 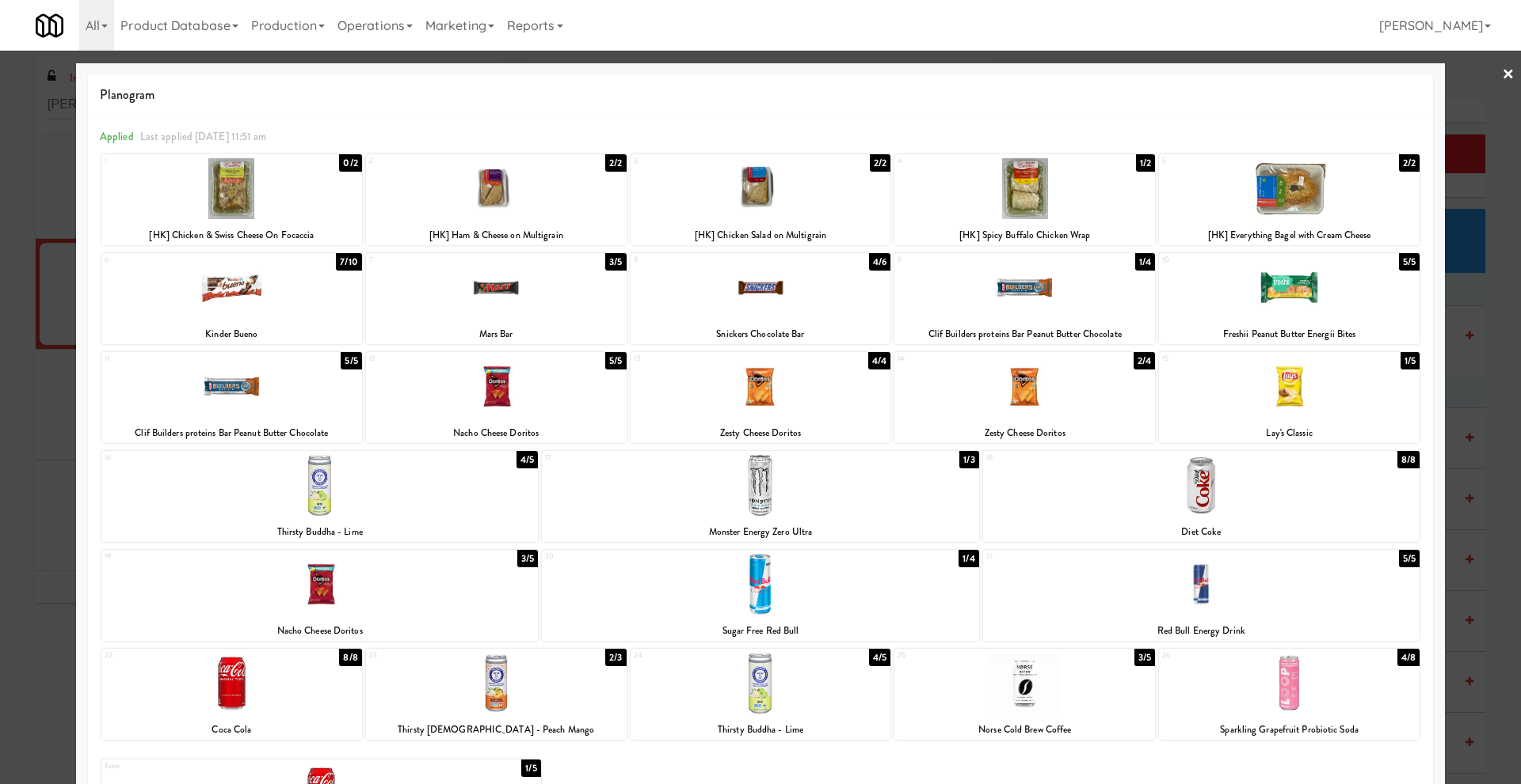 I want to click on div: Sparkling Grapefruit Probiotic Soda, so click(x=1288, y=730).